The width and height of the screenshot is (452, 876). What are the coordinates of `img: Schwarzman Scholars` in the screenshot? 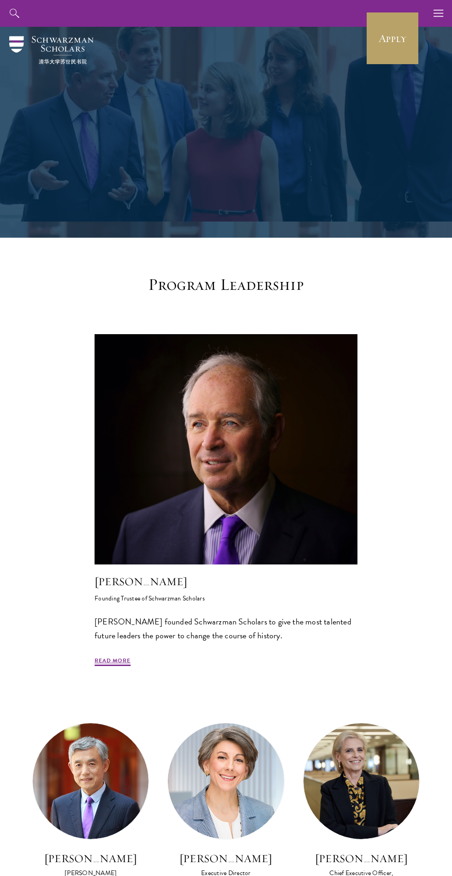 It's located at (51, 50).